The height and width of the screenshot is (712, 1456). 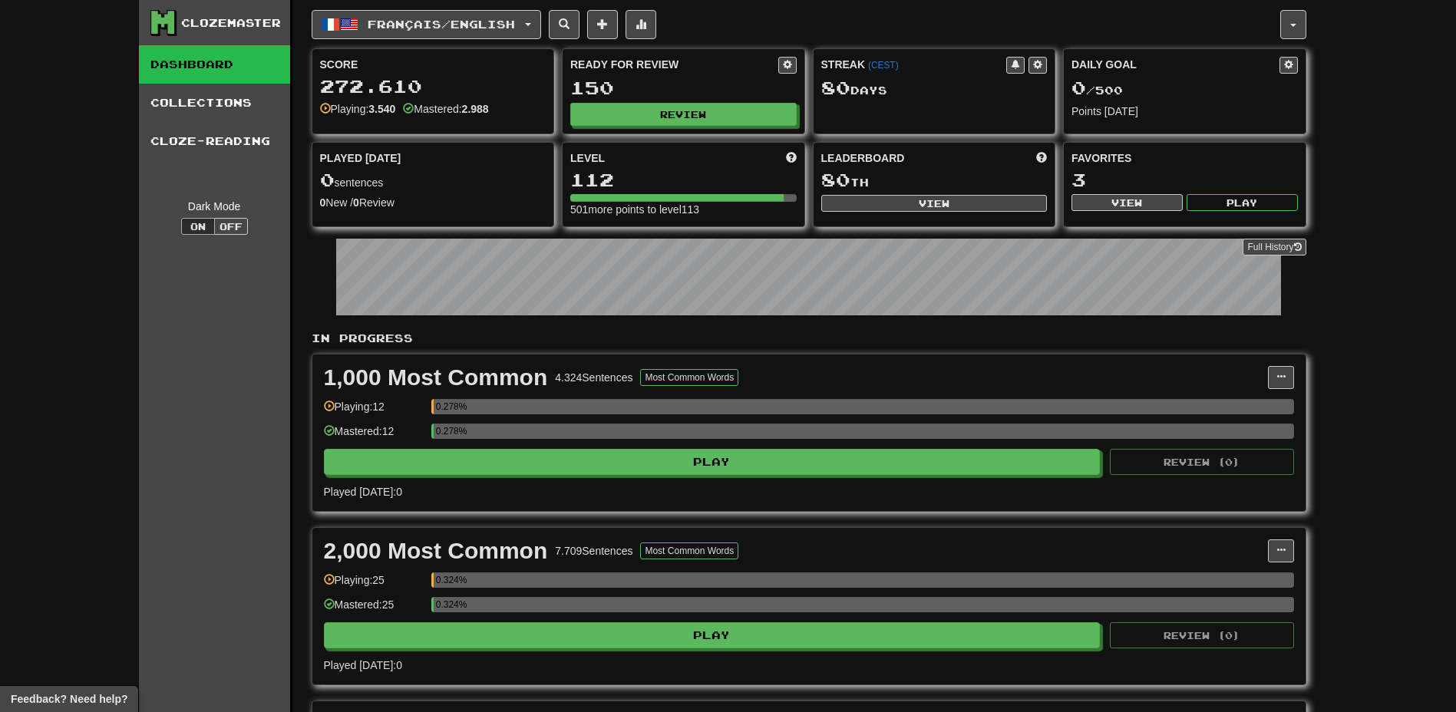 What do you see at coordinates (641, 25) in the screenshot?
I see `button: More stats` at bounding box center [641, 25].